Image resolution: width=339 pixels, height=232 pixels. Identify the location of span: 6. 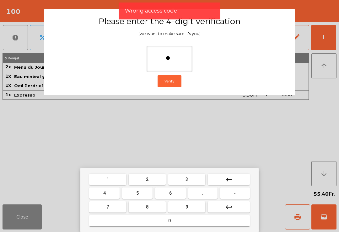
(170, 193).